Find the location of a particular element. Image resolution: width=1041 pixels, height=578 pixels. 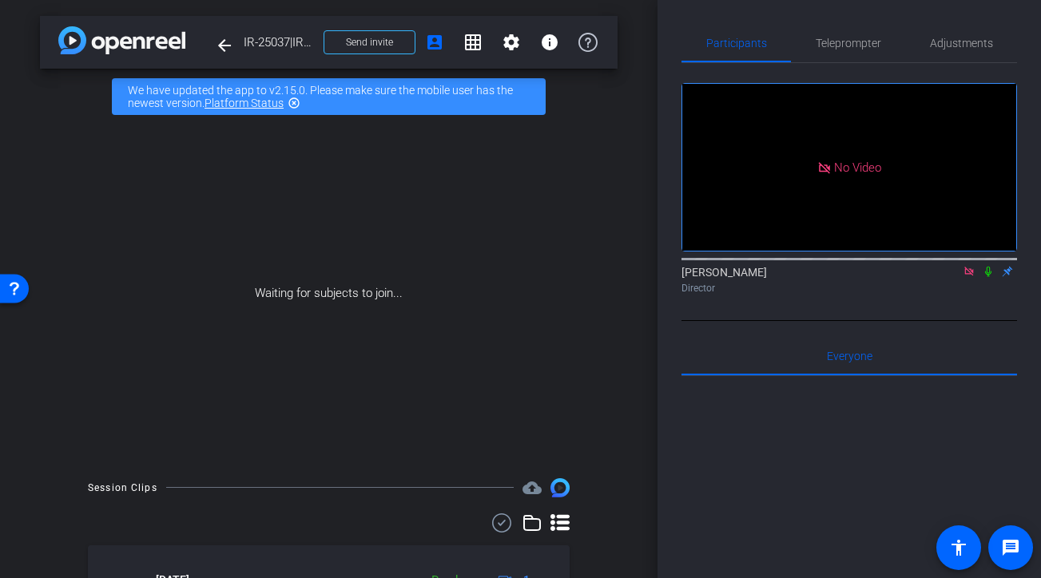

div: Director is located at coordinates (849, 288).